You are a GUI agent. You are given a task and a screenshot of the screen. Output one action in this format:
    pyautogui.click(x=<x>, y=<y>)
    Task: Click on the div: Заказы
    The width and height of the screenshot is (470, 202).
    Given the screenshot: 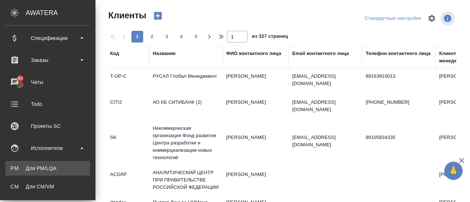 What is the action you would take?
    pyautogui.click(x=48, y=60)
    